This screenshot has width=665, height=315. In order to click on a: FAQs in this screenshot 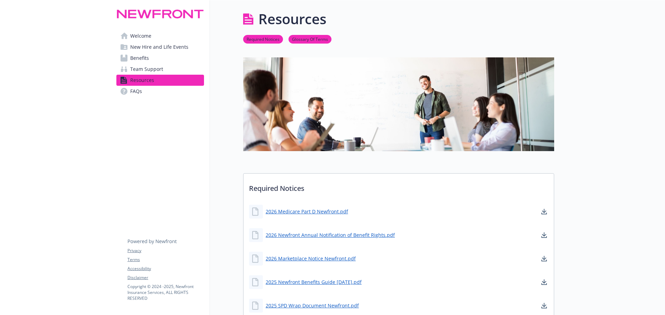, I will do `click(160, 91)`.